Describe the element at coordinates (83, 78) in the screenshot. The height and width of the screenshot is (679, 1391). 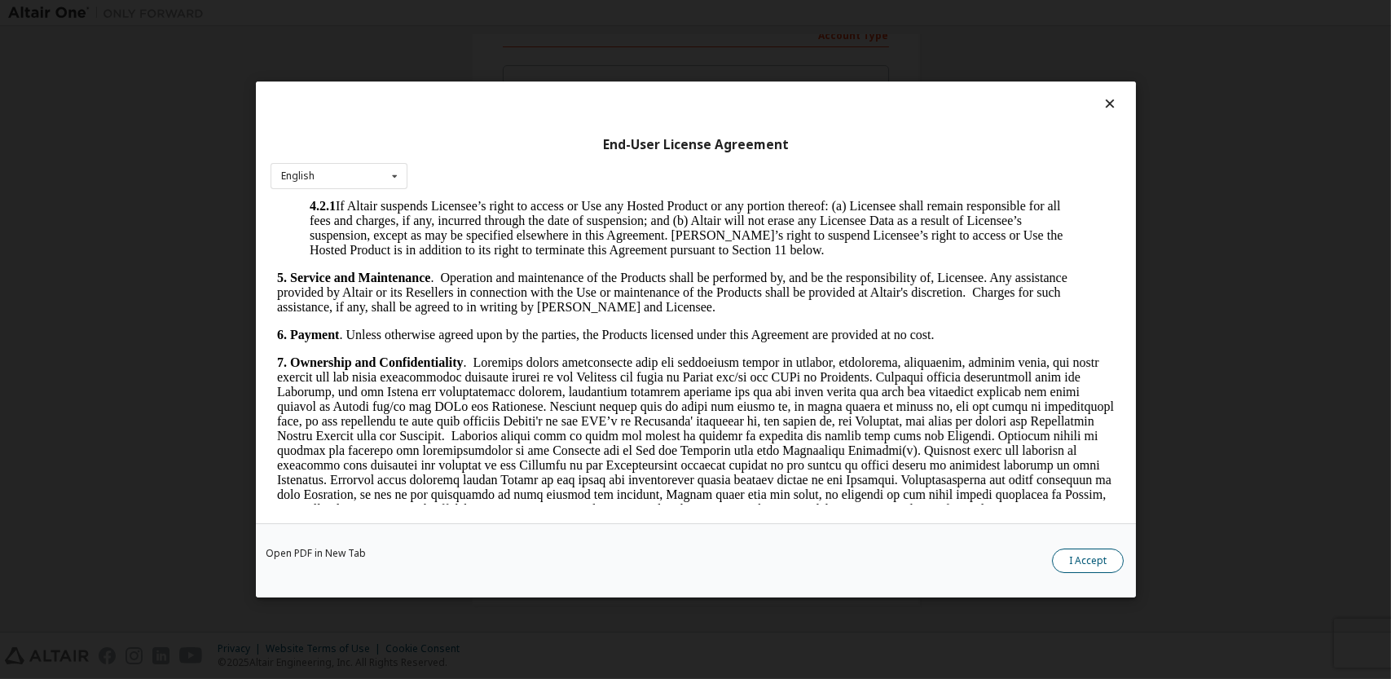
I see `strong: 5. Service and Maintenance` at that location.